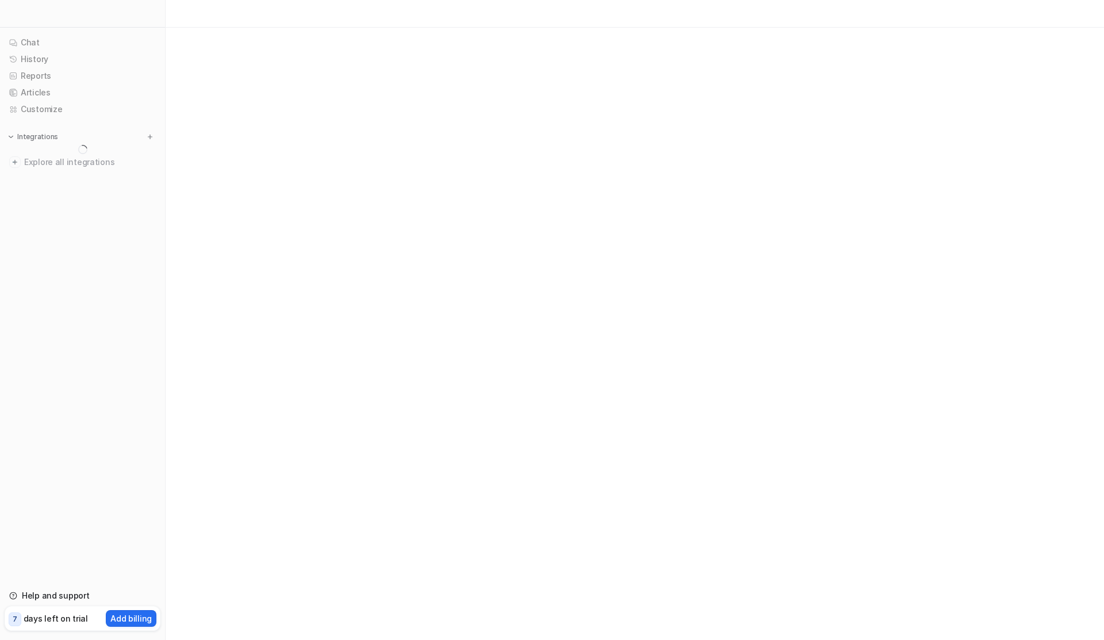 This screenshot has width=1104, height=640. I want to click on img: explore all integrations, so click(15, 162).